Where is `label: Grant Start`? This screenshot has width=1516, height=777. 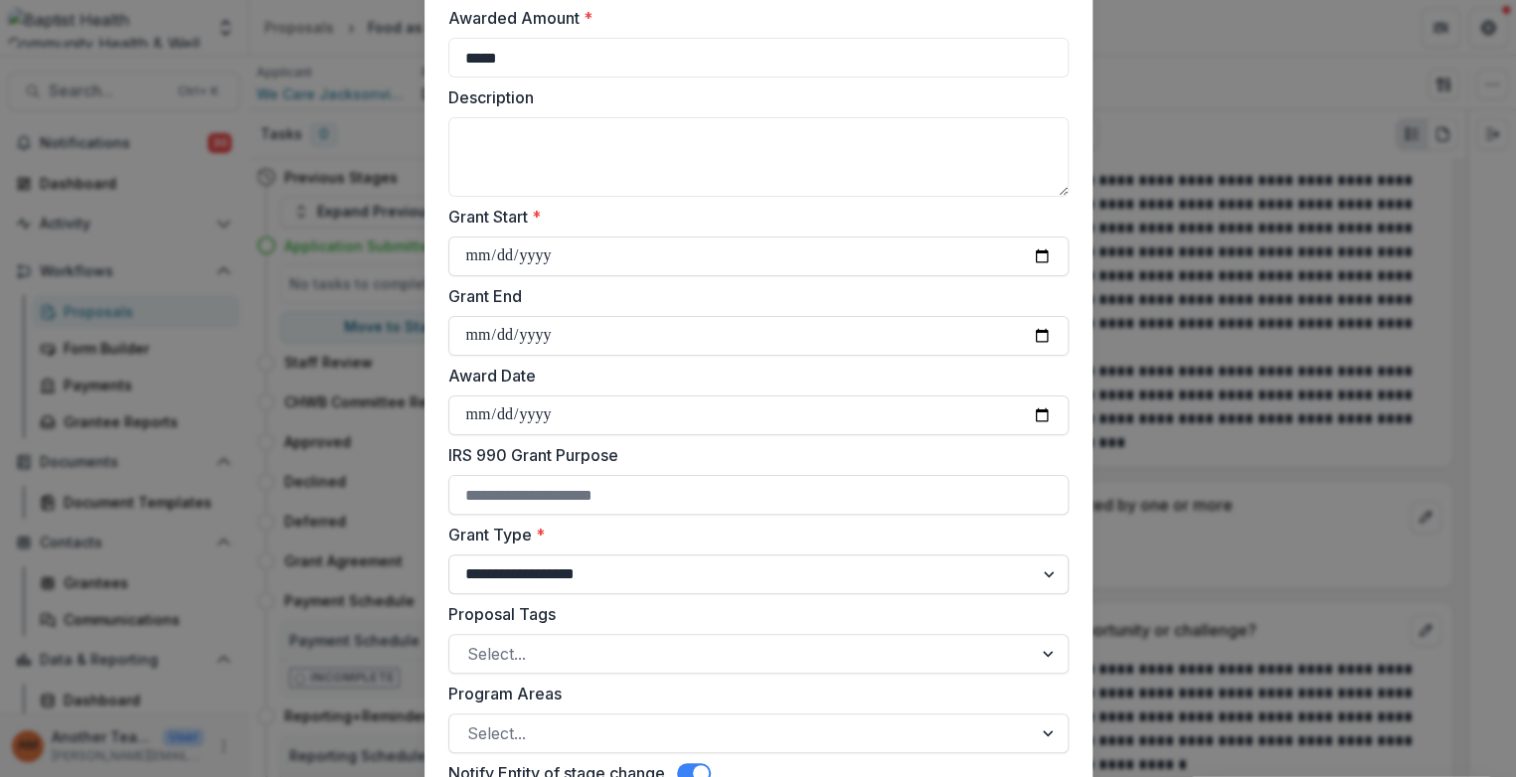 label: Grant Start is located at coordinates (752, 217).